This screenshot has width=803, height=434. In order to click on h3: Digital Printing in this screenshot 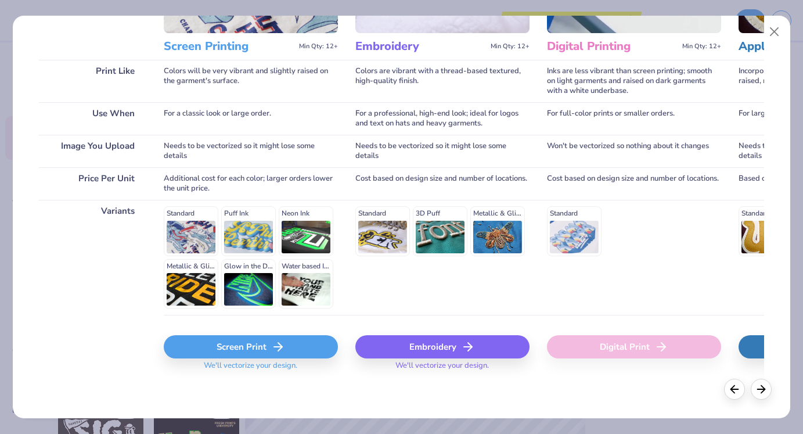, I will do `click(612, 46)`.